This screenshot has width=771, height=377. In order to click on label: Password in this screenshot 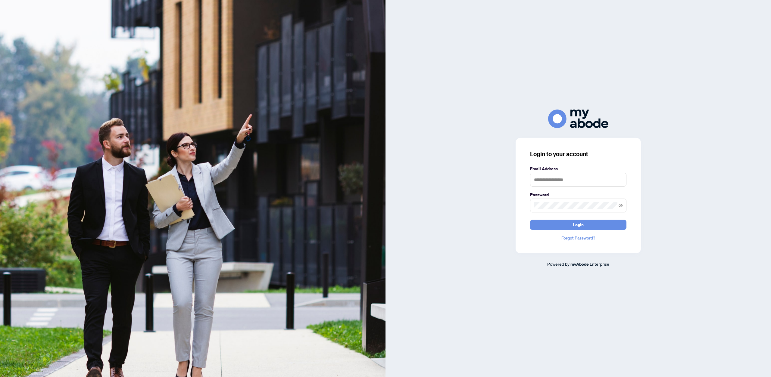, I will do `click(578, 195)`.